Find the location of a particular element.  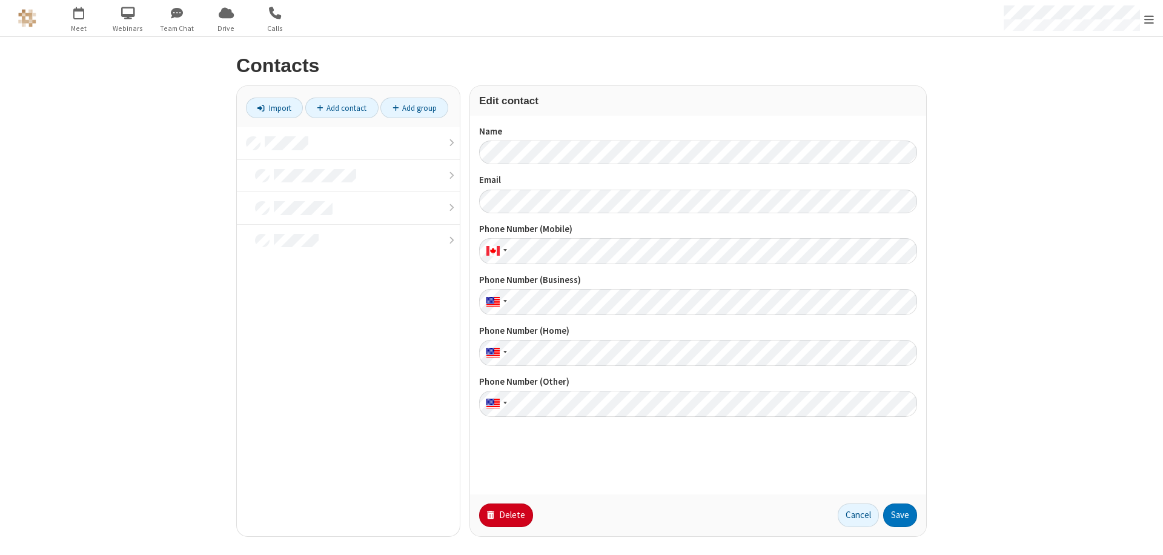

img: QA Selenium DO NOT DELETE OR CHANGE is located at coordinates (27, 18).